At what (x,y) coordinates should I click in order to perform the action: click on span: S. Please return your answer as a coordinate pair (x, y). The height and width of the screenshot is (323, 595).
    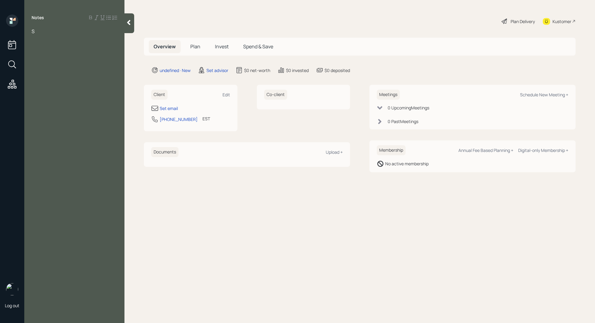
    Looking at the image, I should click on (33, 31).